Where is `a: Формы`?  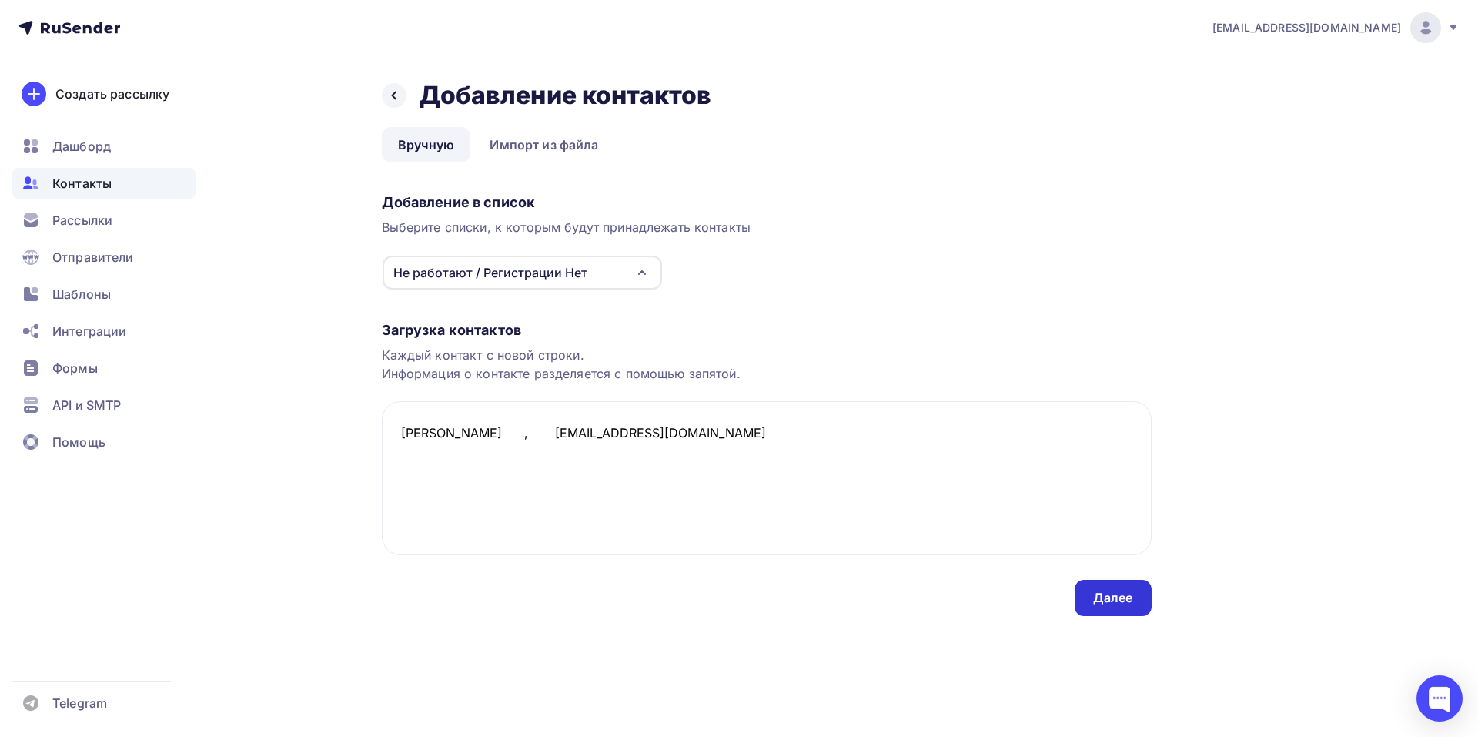
a: Формы is located at coordinates (104, 368).